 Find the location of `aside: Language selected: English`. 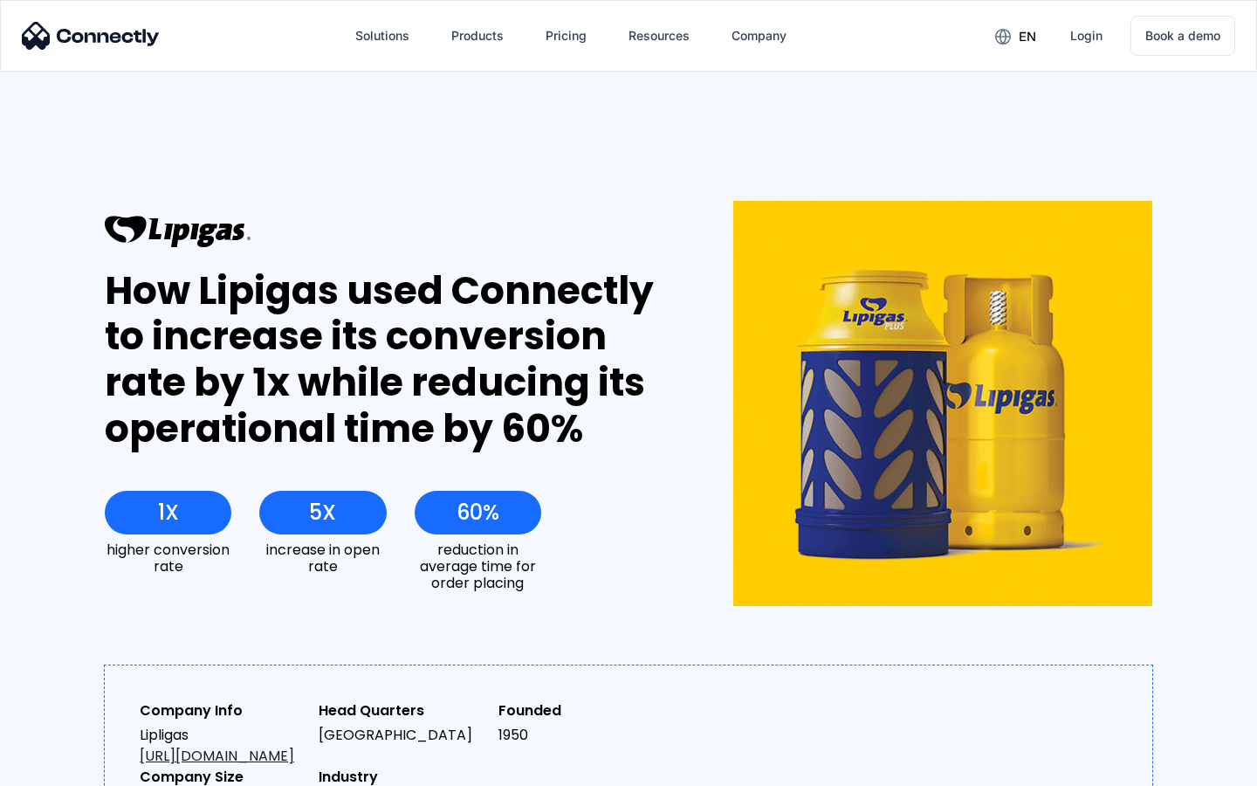

aside: Language selected: English is located at coordinates (61, 767).